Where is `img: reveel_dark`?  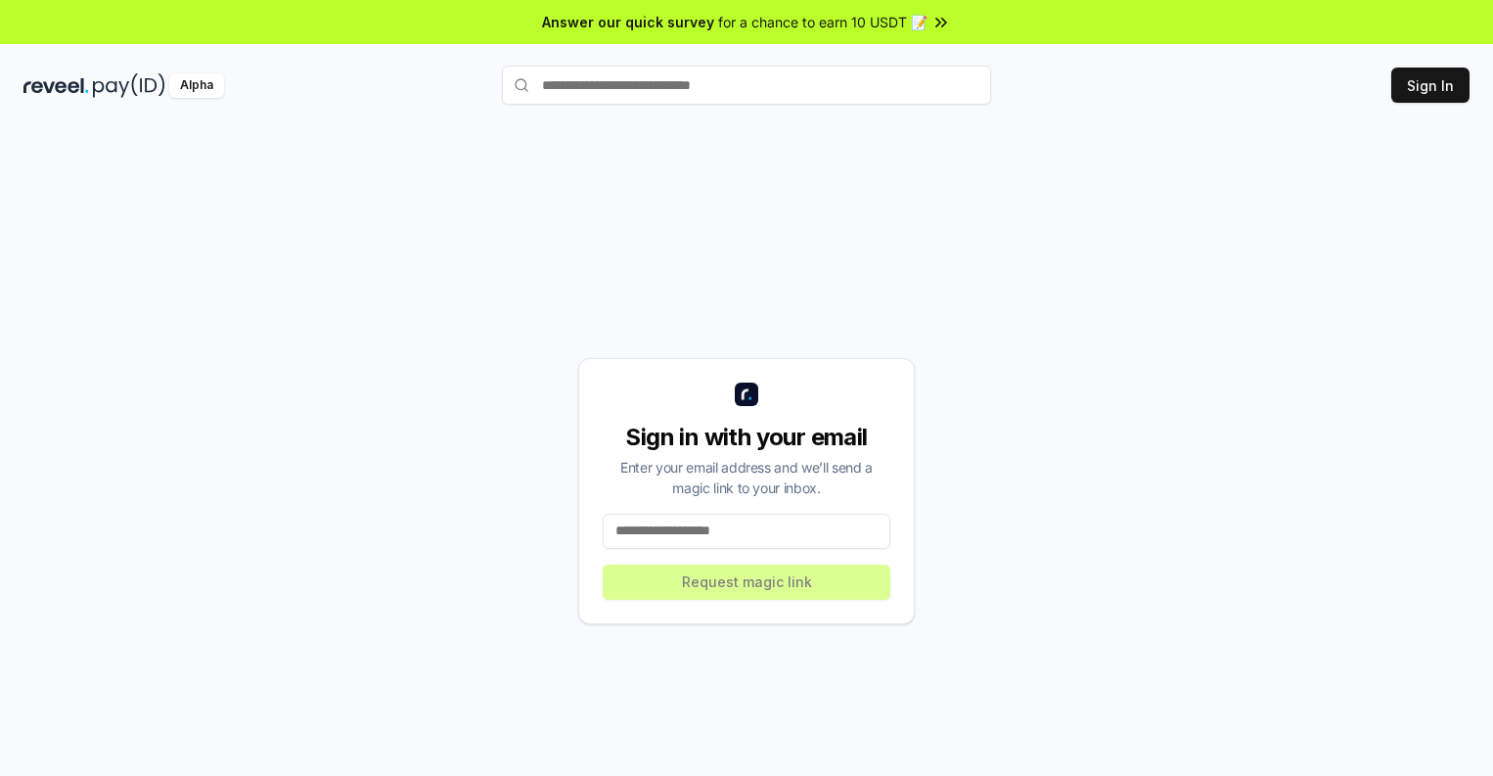
img: reveel_dark is located at coordinates (56, 85).